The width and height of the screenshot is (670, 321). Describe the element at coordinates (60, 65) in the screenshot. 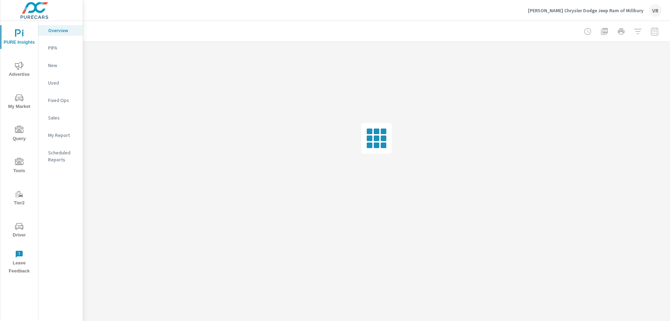

I see `div: New` at that location.